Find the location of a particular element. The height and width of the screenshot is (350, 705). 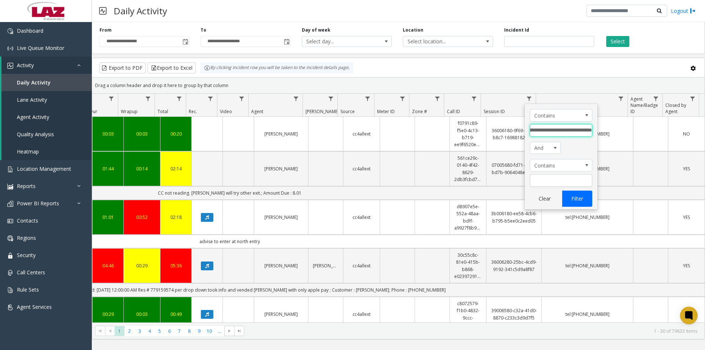

label: To is located at coordinates (203, 30).